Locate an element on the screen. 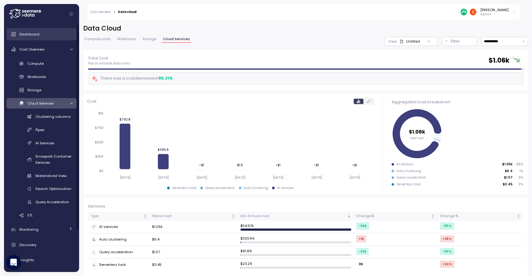  tspan: $1.5 is located at coordinates (240, 165).